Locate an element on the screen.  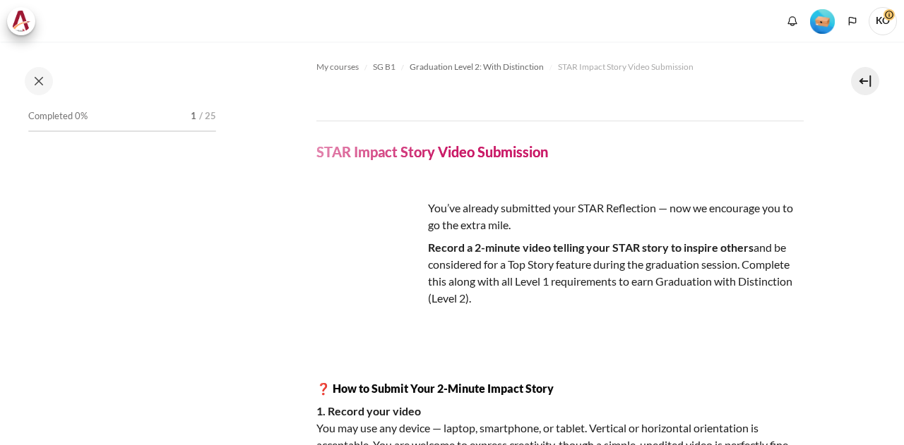
a: STAR Impact Story Video Submission is located at coordinates (625, 67).